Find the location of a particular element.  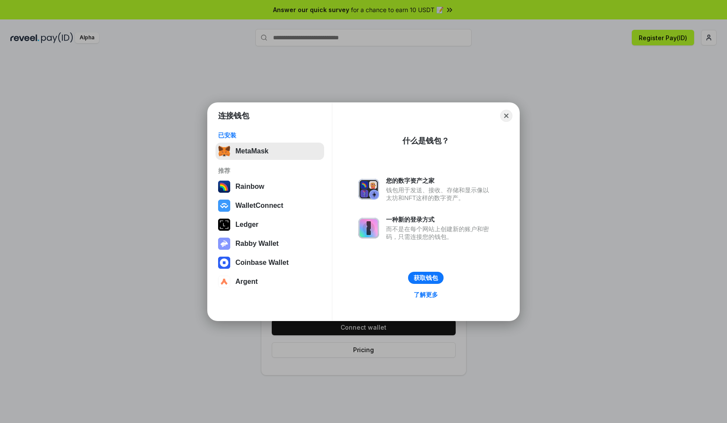

button: Argent is located at coordinates (269, 282).